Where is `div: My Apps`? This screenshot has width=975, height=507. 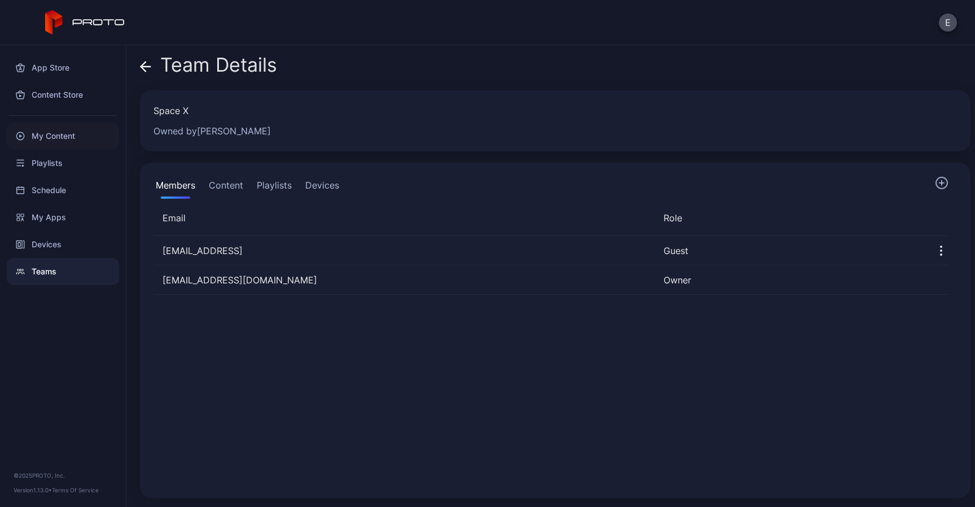 div: My Apps is located at coordinates (63, 217).